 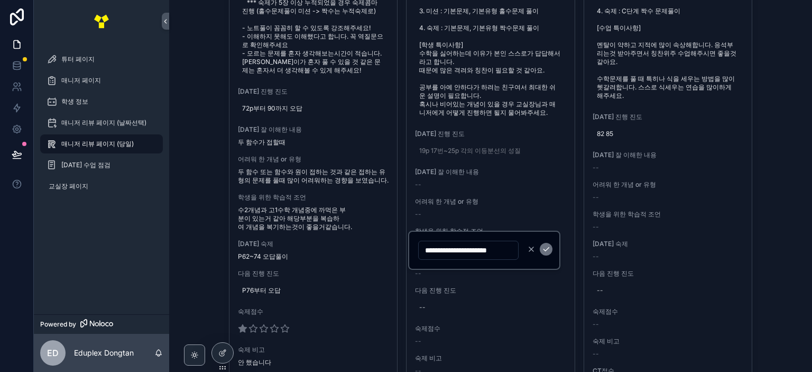 I want to click on a: 튜터 페이지, so click(x=101, y=59).